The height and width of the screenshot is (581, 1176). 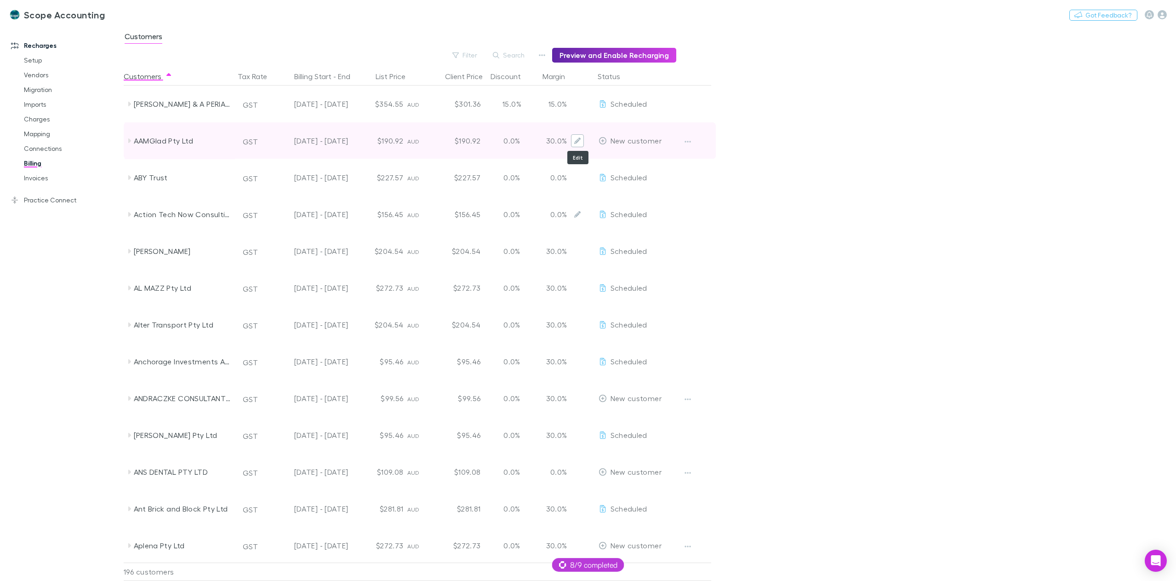 I want to click on div: Ant Brick and Block Pty Ltd, so click(x=183, y=509).